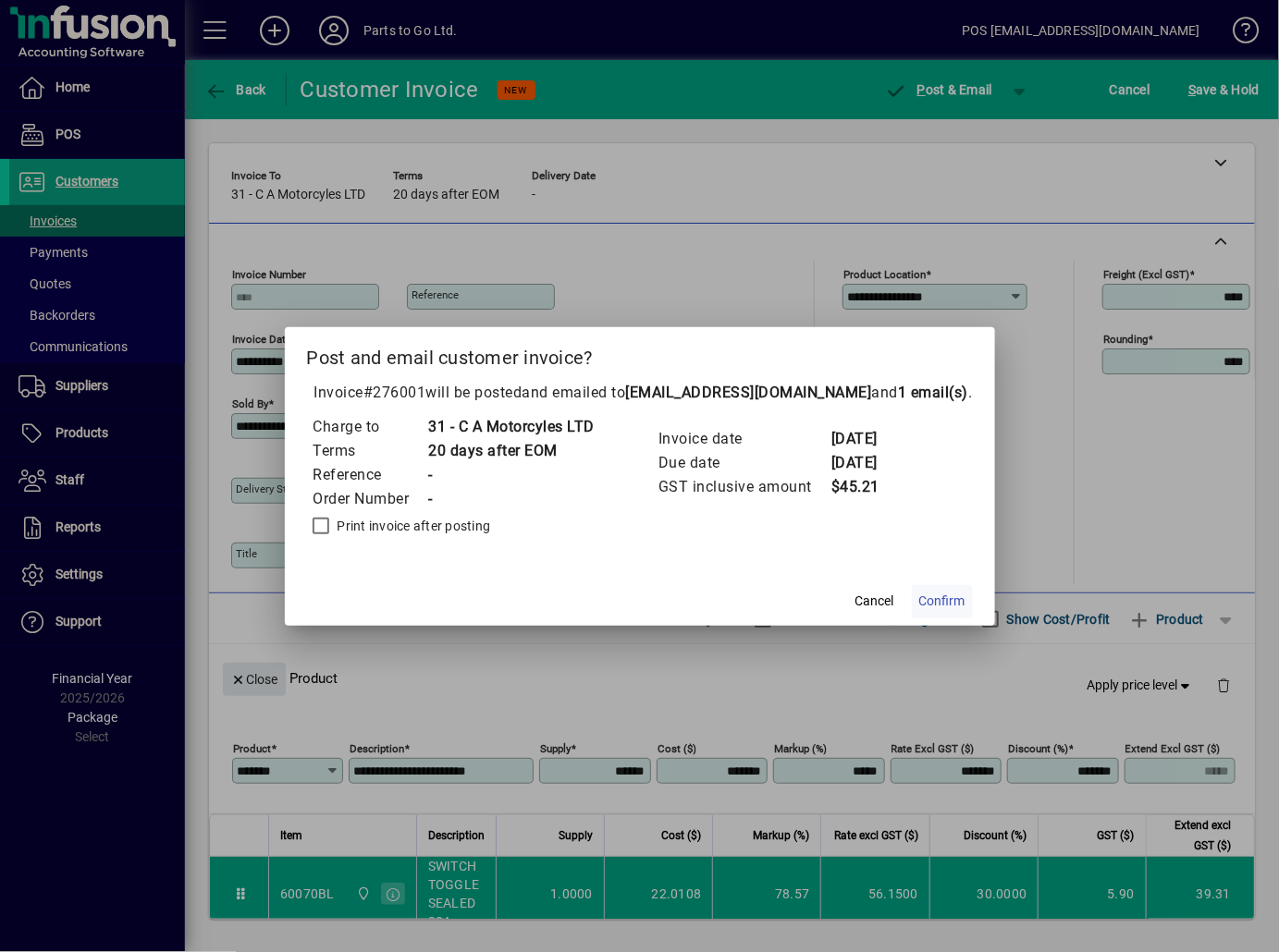 Image resolution: width=1279 pixels, height=952 pixels. What do you see at coordinates (512, 427) in the screenshot?
I see `td: 31 - C A Motorcyles LTD` at bounding box center [512, 427].